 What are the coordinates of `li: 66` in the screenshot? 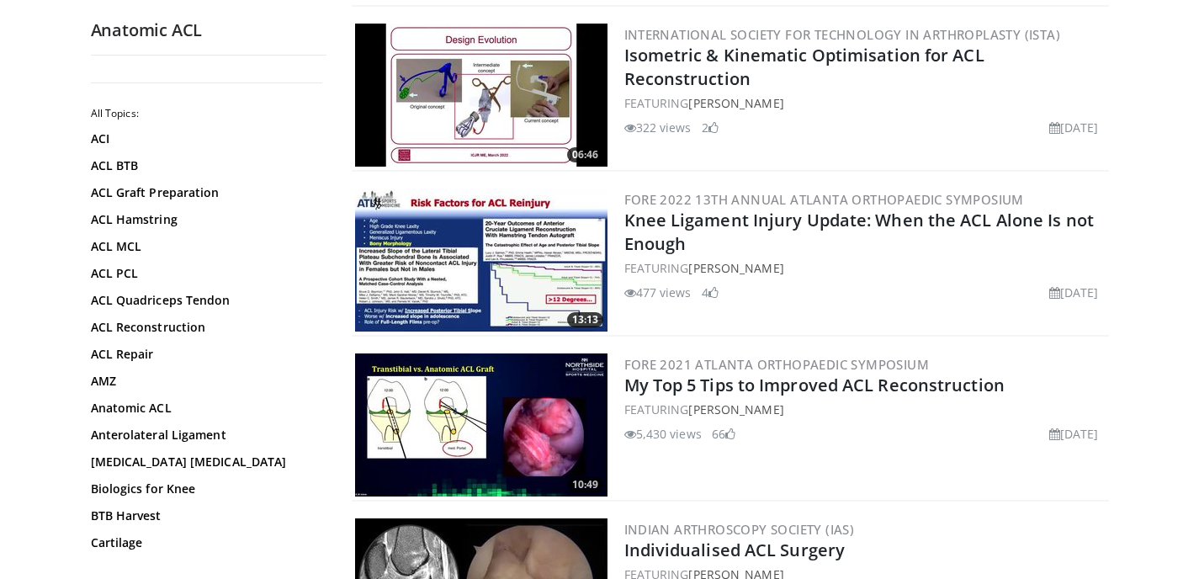 It's located at (724, 433).